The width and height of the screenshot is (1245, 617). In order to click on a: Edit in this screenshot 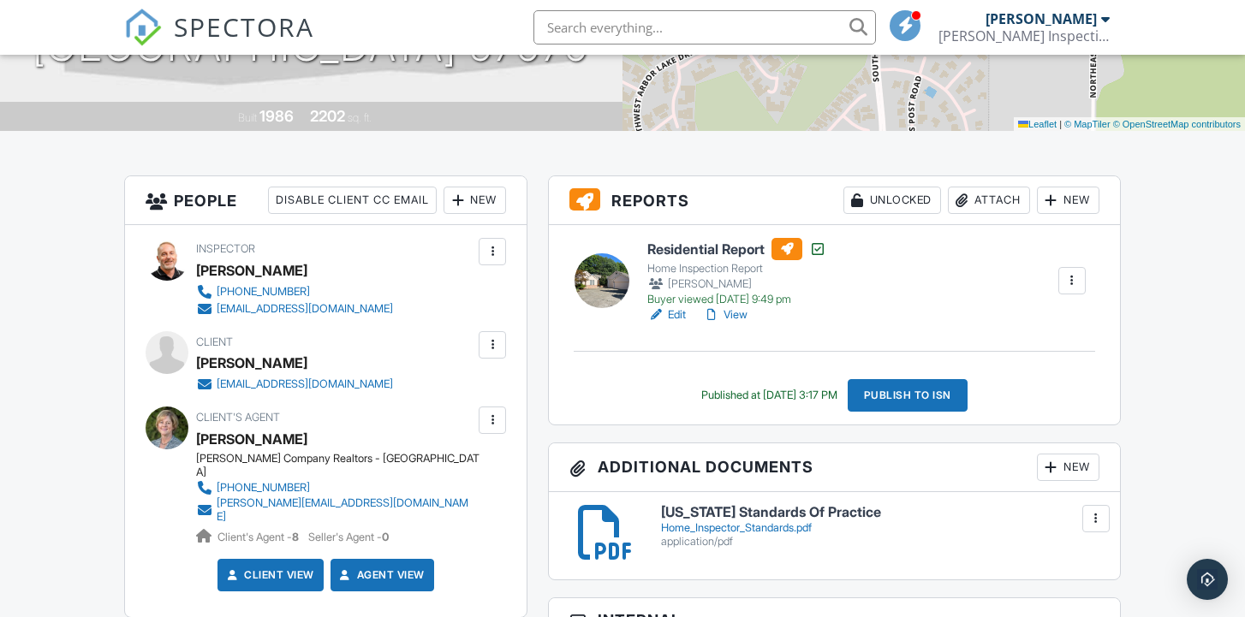, I will do `click(666, 315)`.